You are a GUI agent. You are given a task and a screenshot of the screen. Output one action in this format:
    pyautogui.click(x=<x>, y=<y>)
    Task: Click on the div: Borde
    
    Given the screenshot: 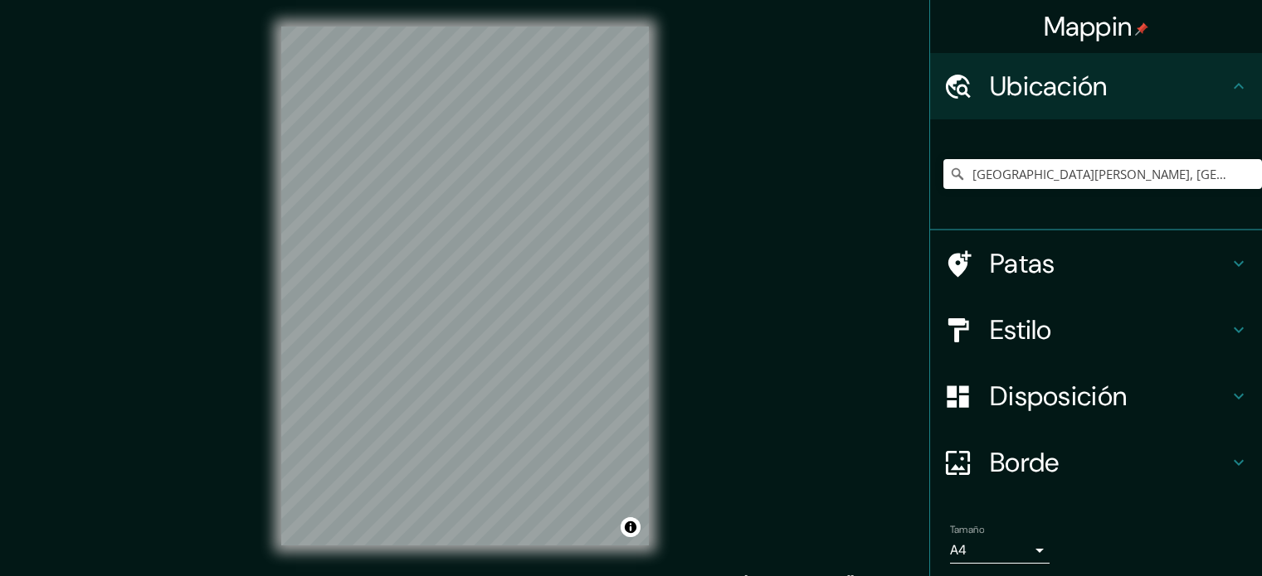 What is the action you would take?
    pyautogui.click(x=1096, y=463)
    